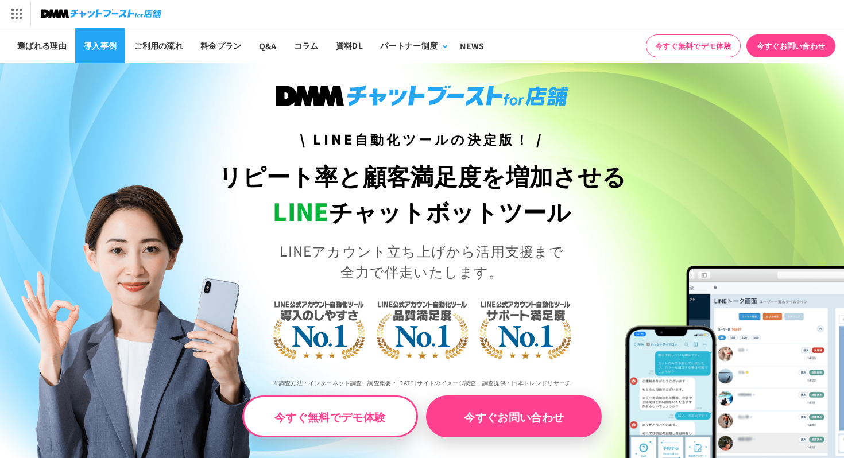  Describe the element at coordinates (300, 211) in the screenshot. I see `span: LINE` at that location.